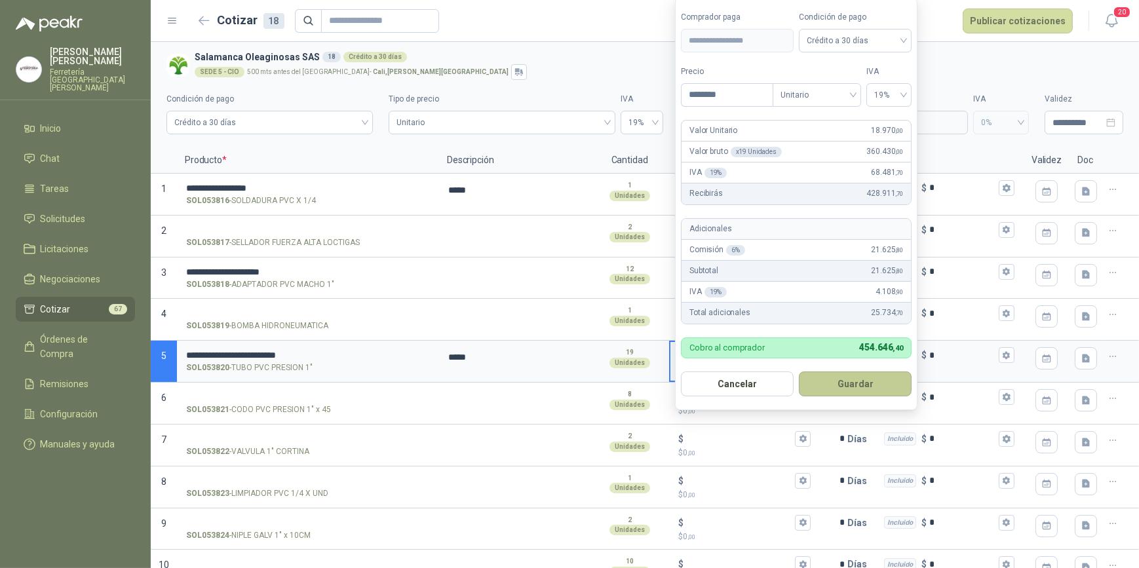 The image size is (1139, 568). What do you see at coordinates (332, 57) in the screenshot?
I see `div: 18` at bounding box center [332, 57].